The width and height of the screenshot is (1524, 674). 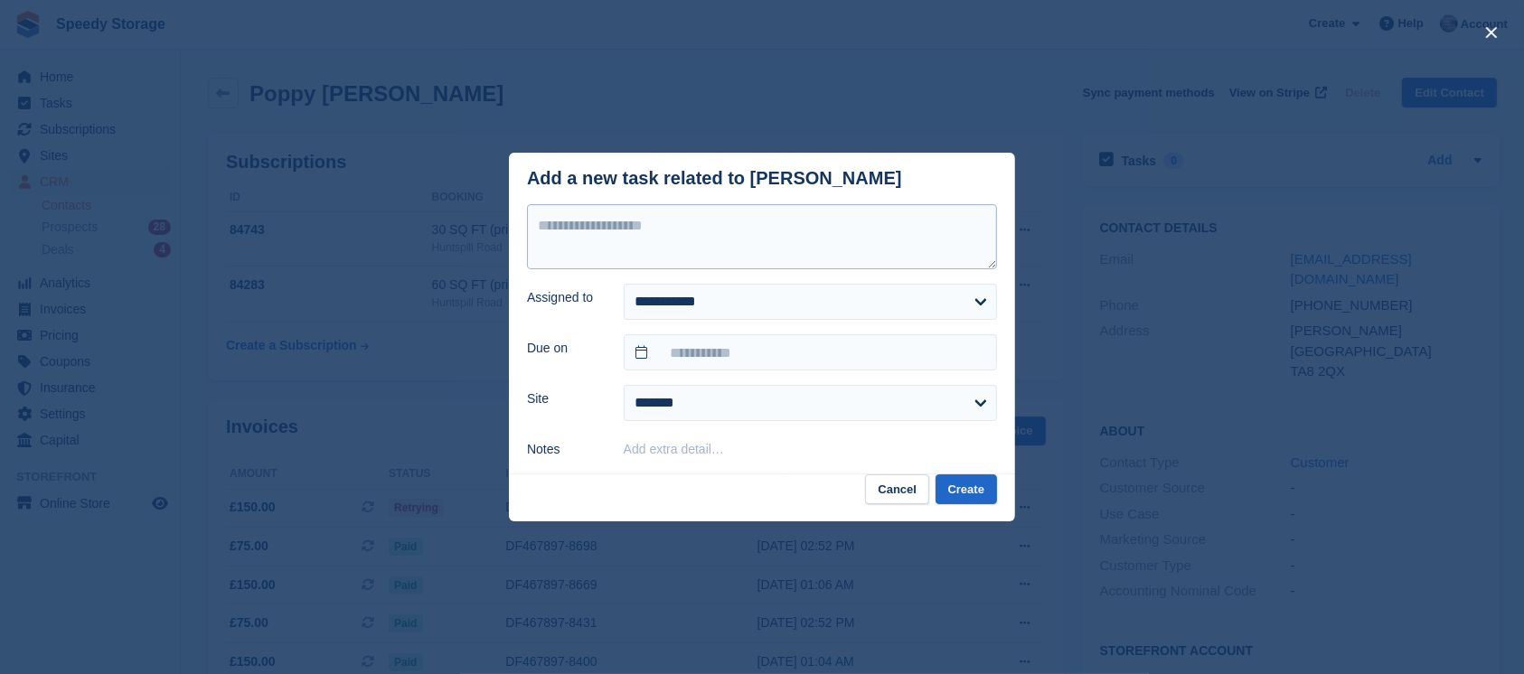 What do you see at coordinates (966, 489) in the screenshot?
I see `button: Create` at bounding box center [966, 489].